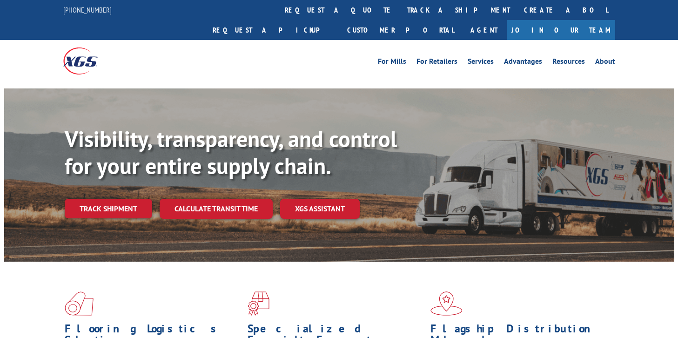  What do you see at coordinates (392, 63) in the screenshot?
I see `a: For Mills` at bounding box center [392, 63].